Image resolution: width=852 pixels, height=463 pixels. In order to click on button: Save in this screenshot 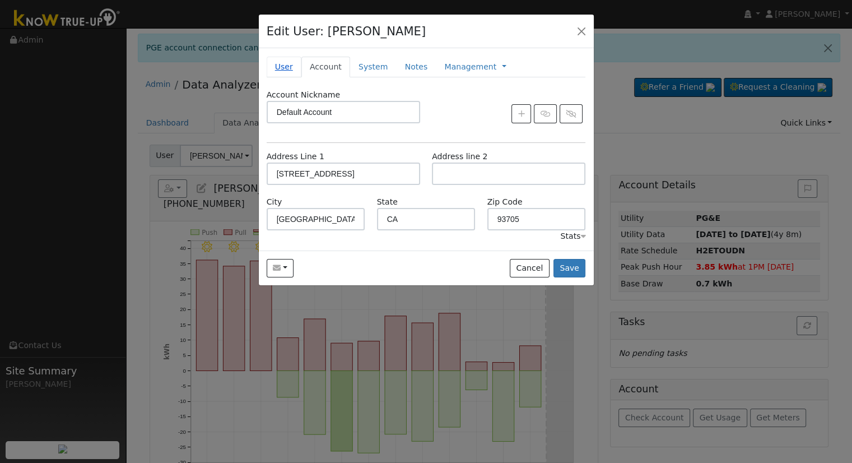, I will do `click(570, 268)`.